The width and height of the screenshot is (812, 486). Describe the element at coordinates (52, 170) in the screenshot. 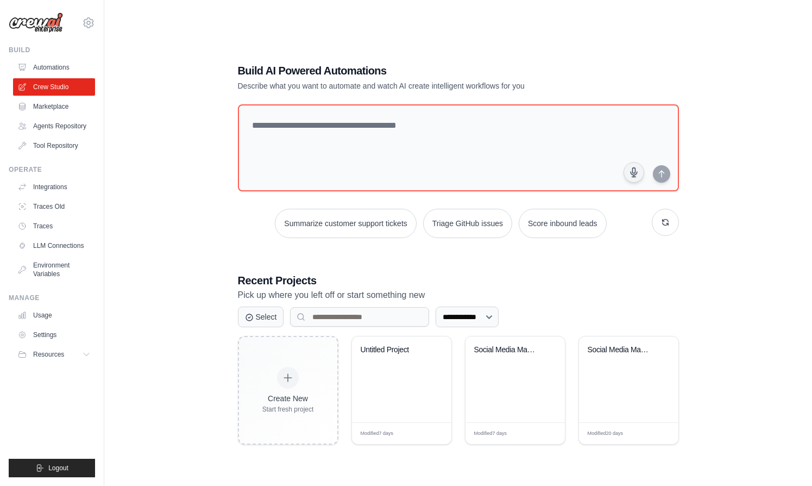

I see `div: Operate` at that location.